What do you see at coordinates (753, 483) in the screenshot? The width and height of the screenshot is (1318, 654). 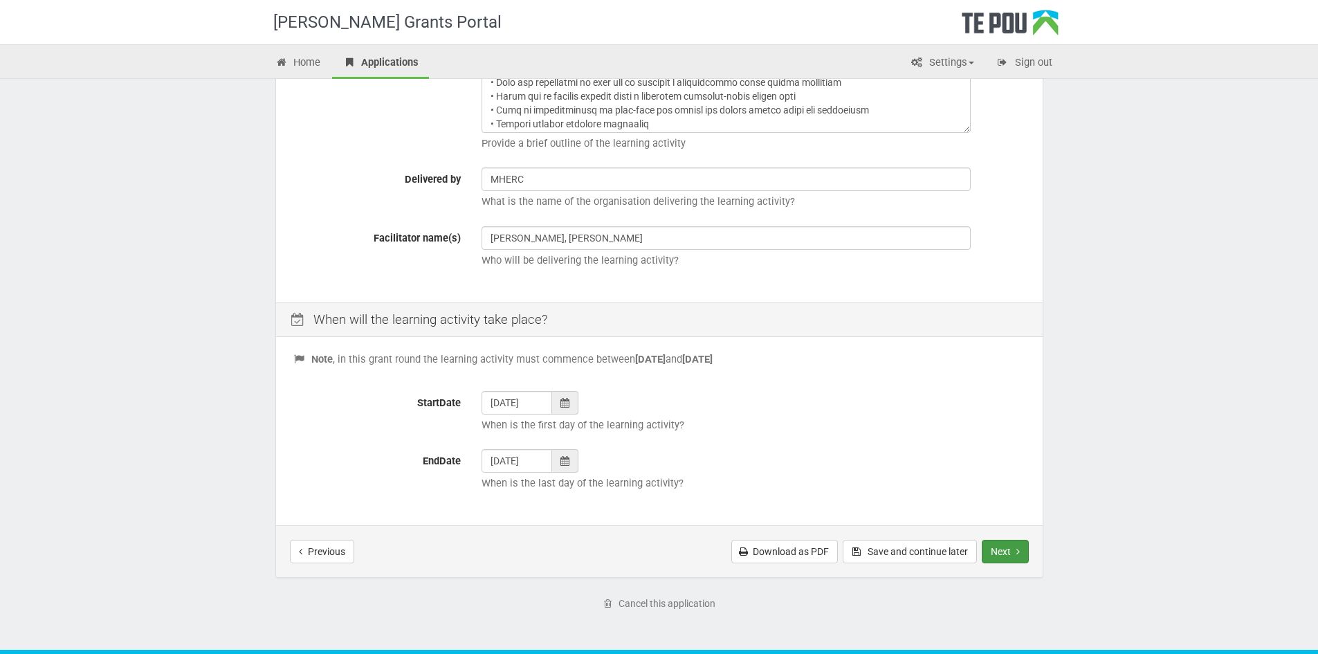 I see `p: When is the last day of the learning activity?` at bounding box center [753, 483].